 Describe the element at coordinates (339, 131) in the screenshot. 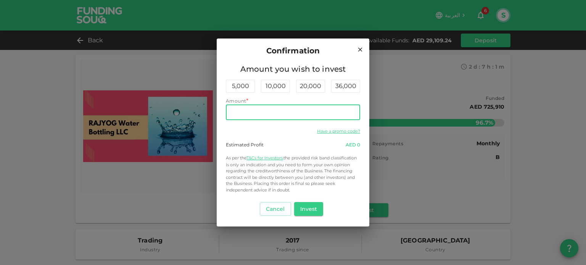

I see `a: Have a promo code?` at that location.